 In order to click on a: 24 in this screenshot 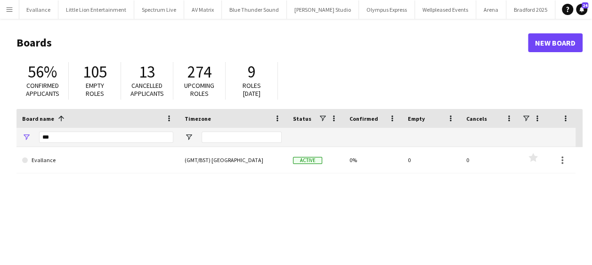, I will do `click(581, 9)`.